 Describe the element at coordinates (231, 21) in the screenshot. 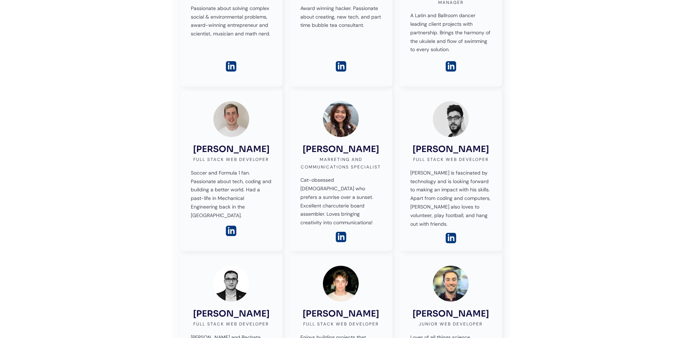

I see `p: Passionate about solving complex social & environmental problems, award-winning entrepreneur and ...` at that location.